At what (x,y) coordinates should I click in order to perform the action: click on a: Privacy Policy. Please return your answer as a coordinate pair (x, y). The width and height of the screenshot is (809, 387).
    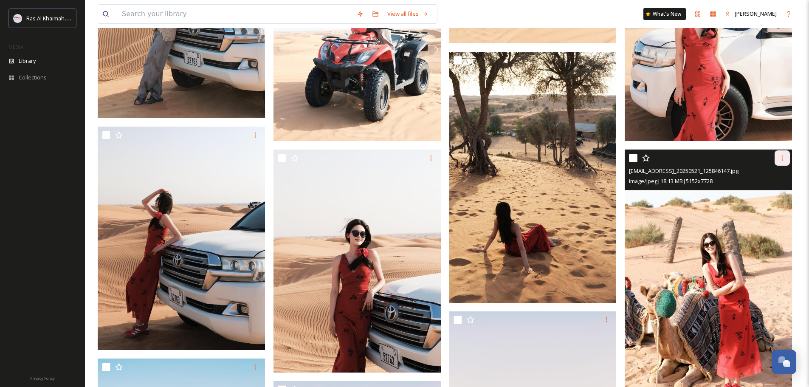
    Looking at the image, I should click on (42, 378).